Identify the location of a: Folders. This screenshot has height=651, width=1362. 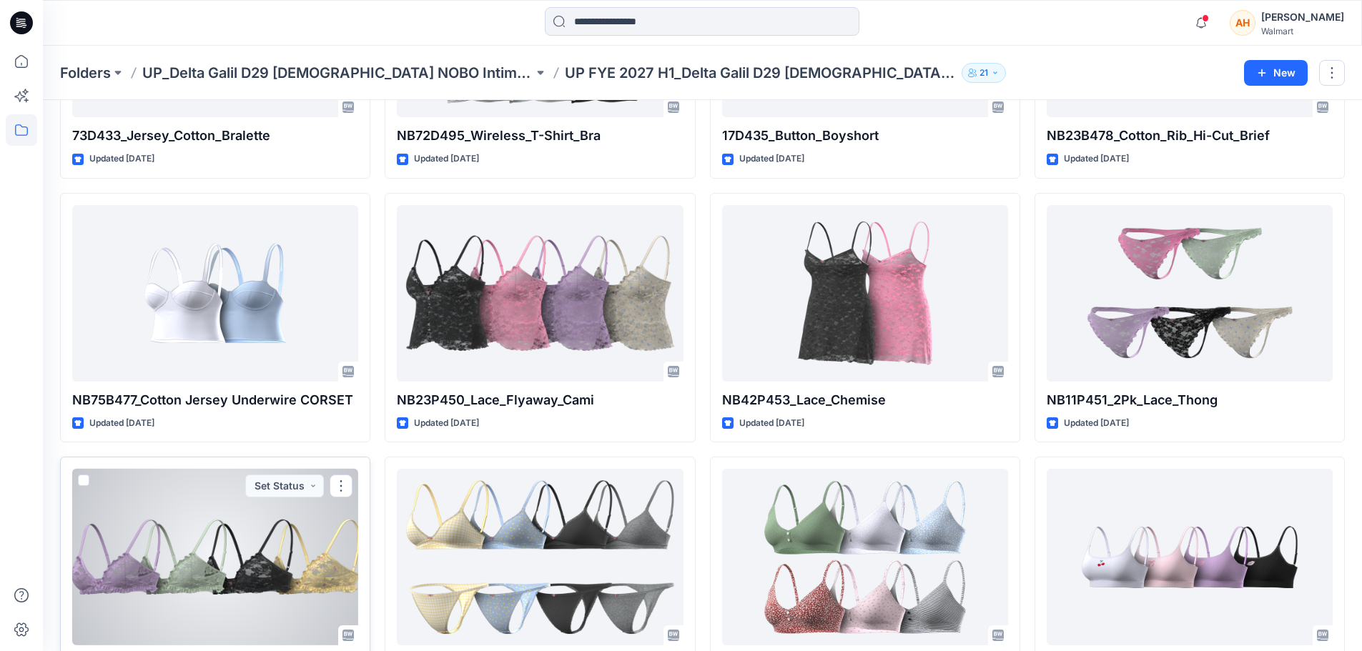
(85, 73).